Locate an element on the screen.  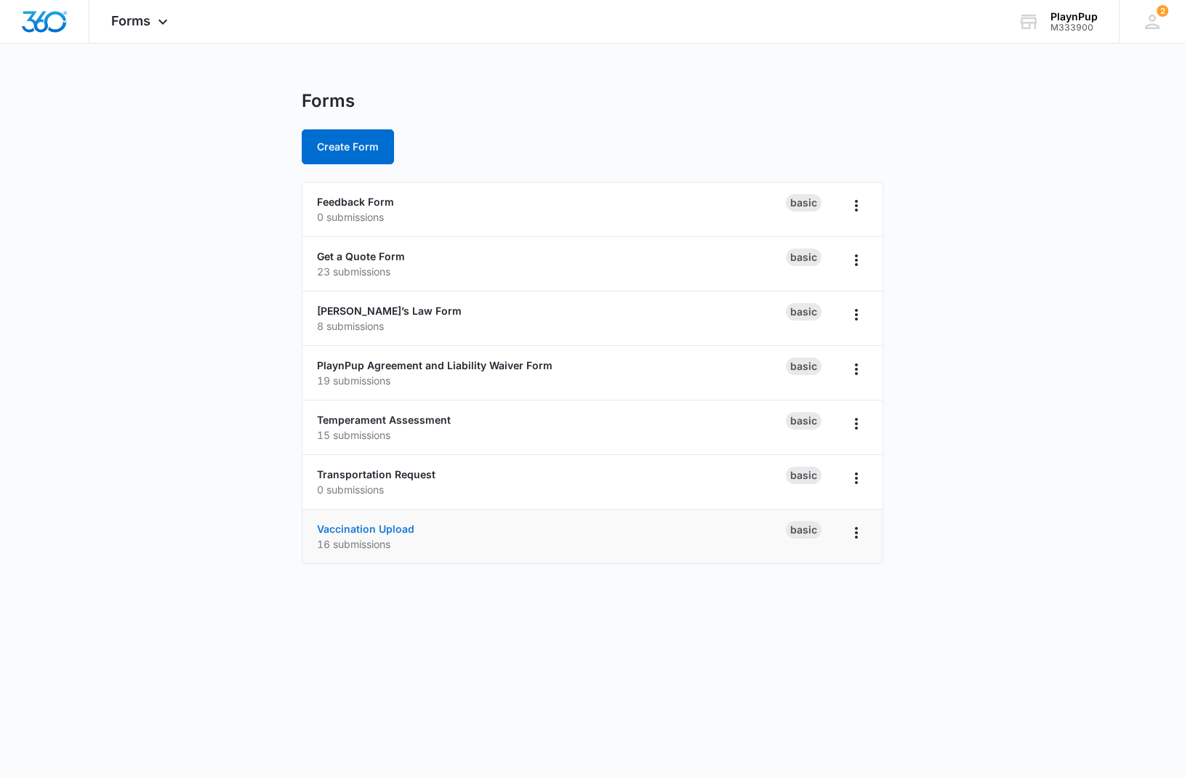
a: Temperament Assessment is located at coordinates (384, 419).